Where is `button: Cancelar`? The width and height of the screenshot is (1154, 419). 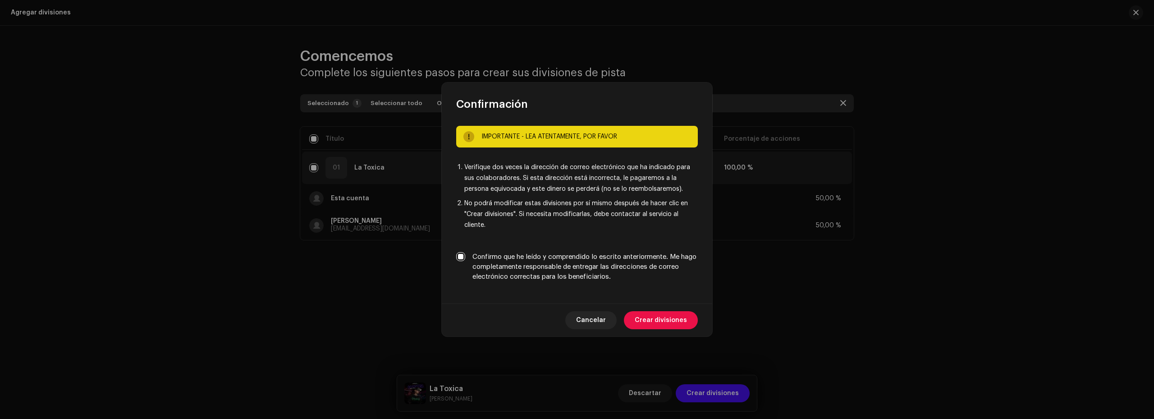 button: Cancelar is located at coordinates (591, 320).